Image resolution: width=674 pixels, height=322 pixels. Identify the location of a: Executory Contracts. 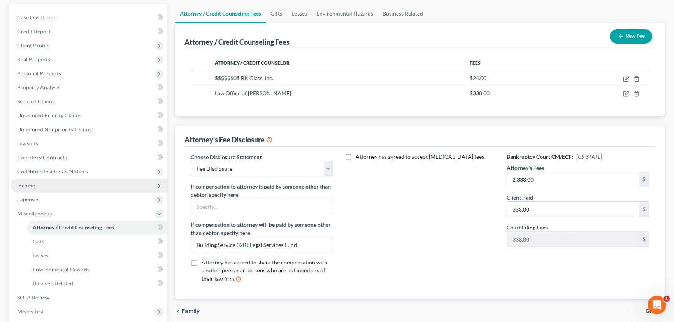
(89, 158).